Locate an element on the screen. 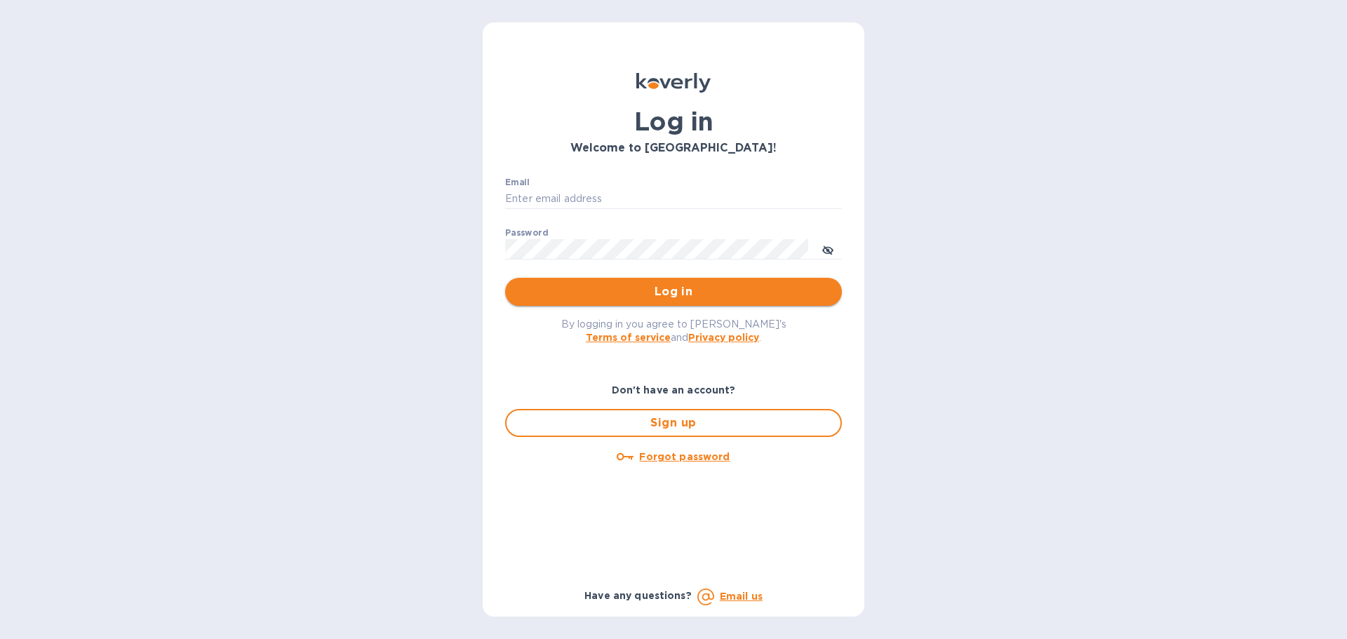 The height and width of the screenshot is (639, 1347). b: Terms of service is located at coordinates (628, 338).